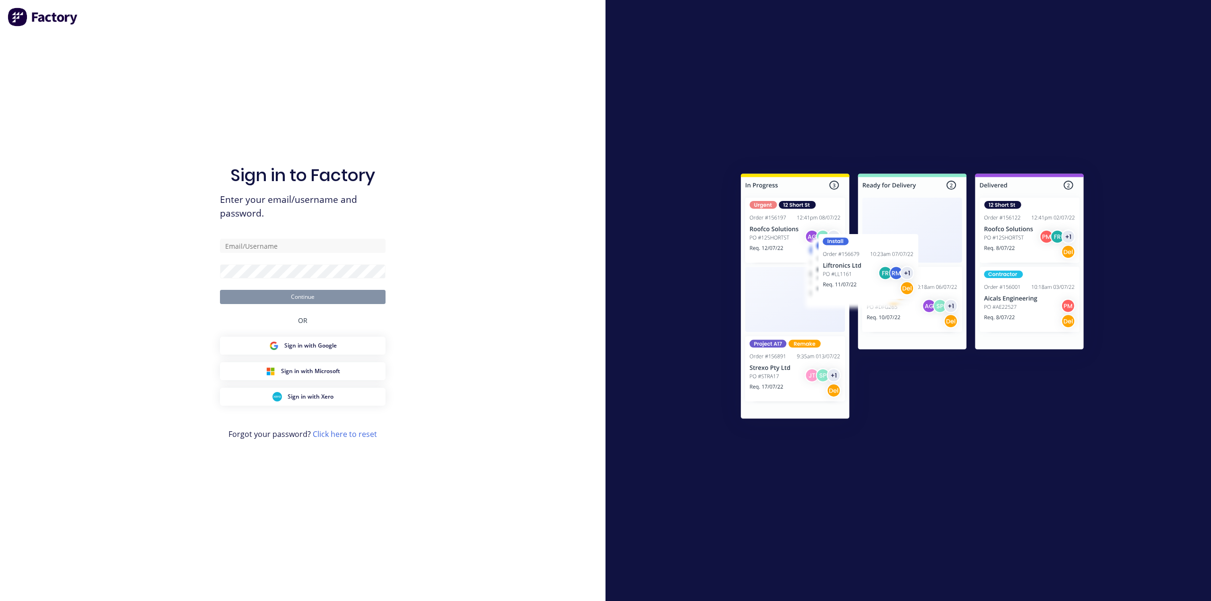 The width and height of the screenshot is (1211, 601). I want to click on img: Microsoft Sign in, so click(271, 371).